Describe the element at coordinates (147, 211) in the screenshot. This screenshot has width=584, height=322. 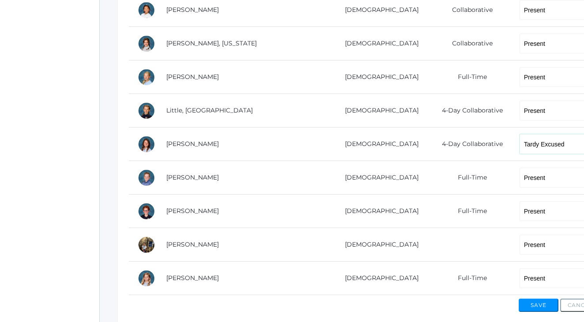
I see `div: Theodore Trumpower` at that location.